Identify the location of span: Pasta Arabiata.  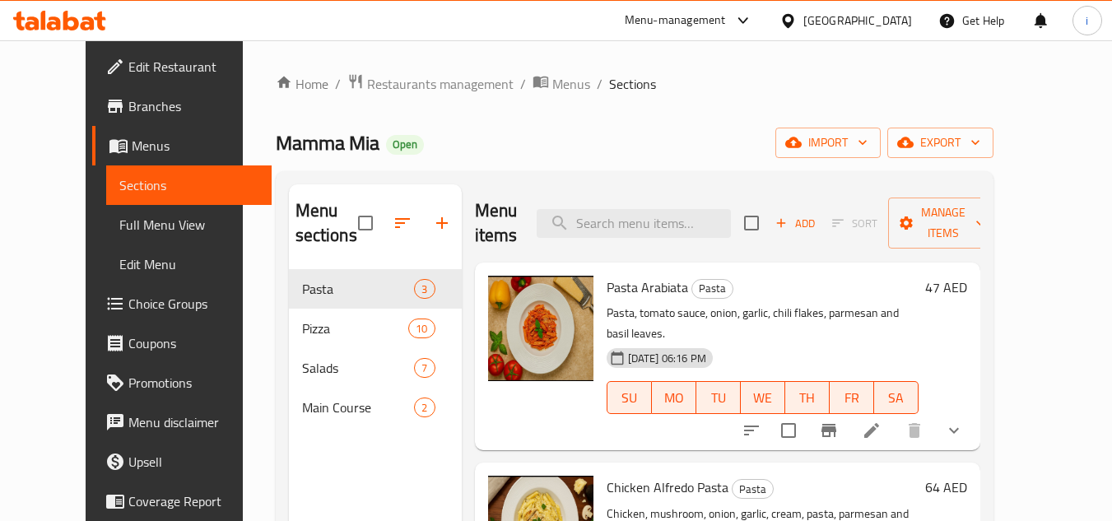
(647, 287).